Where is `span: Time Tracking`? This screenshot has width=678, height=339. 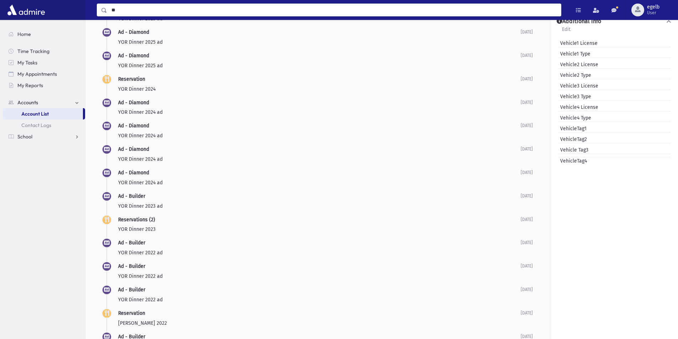 span: Time Tracking is located at coordinates (33, 51).